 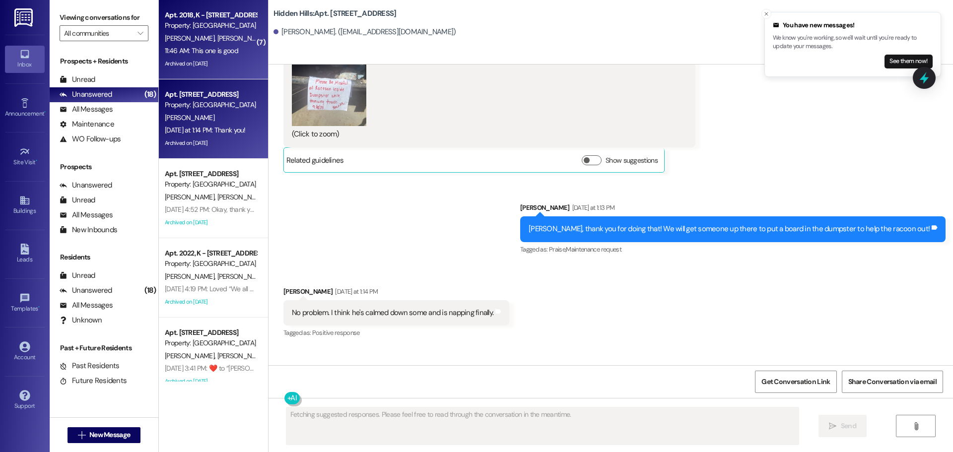 What do you see at coordinates (843, 426) in the screenshot?
I see `button: Send` at bounding box center [843, 426].